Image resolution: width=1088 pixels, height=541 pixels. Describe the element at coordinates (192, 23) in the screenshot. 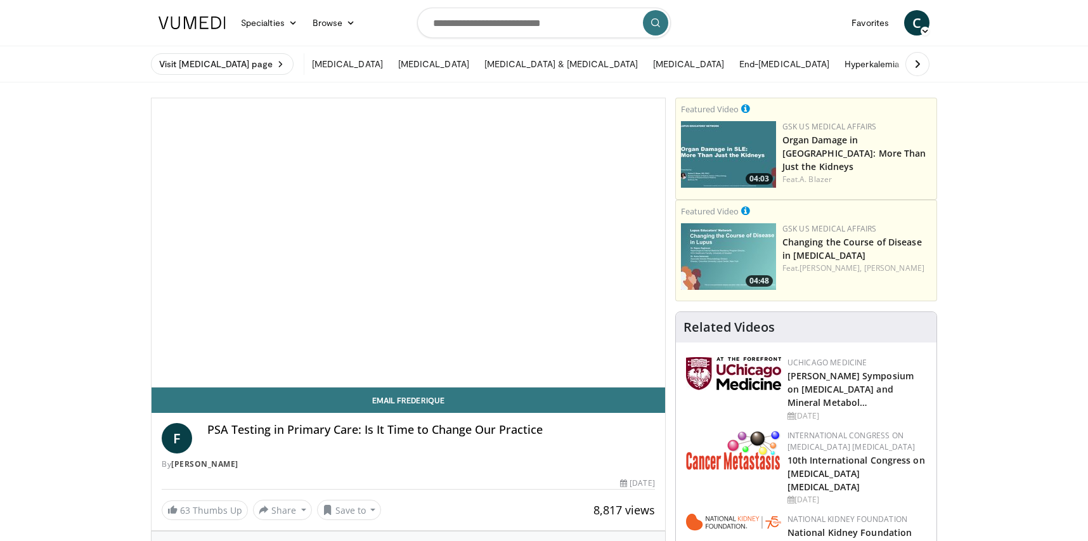

I see `img: VuMedi Logo` at that location.